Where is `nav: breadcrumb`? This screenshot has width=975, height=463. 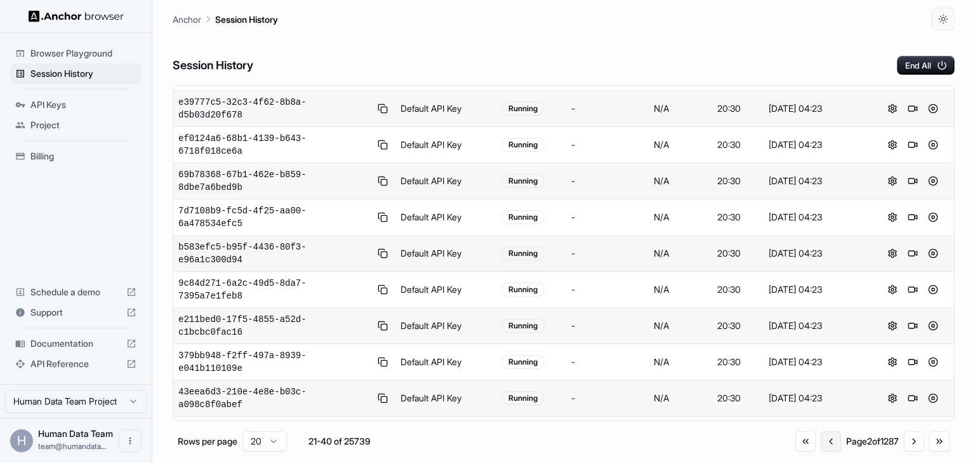 nav: breadcrumb is located at coordinates (225, 19).